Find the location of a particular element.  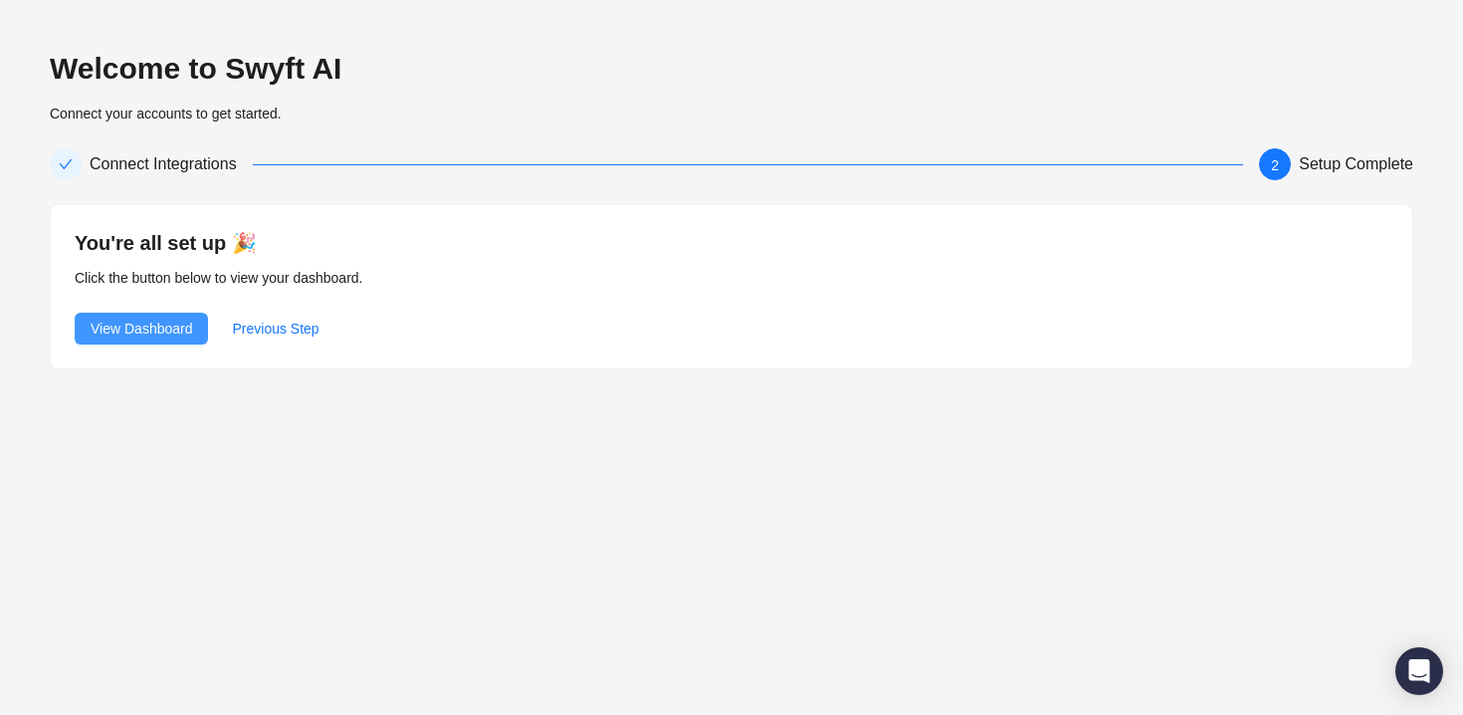

div: Setup Complete is located at coordinates (1355, 164).